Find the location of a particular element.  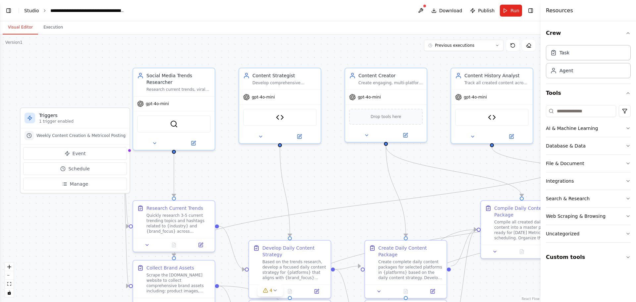

div: Content CreatorCreate engaging, multi-platform optimized content for {platforms} including captio... is located at coordinates (386, 105).